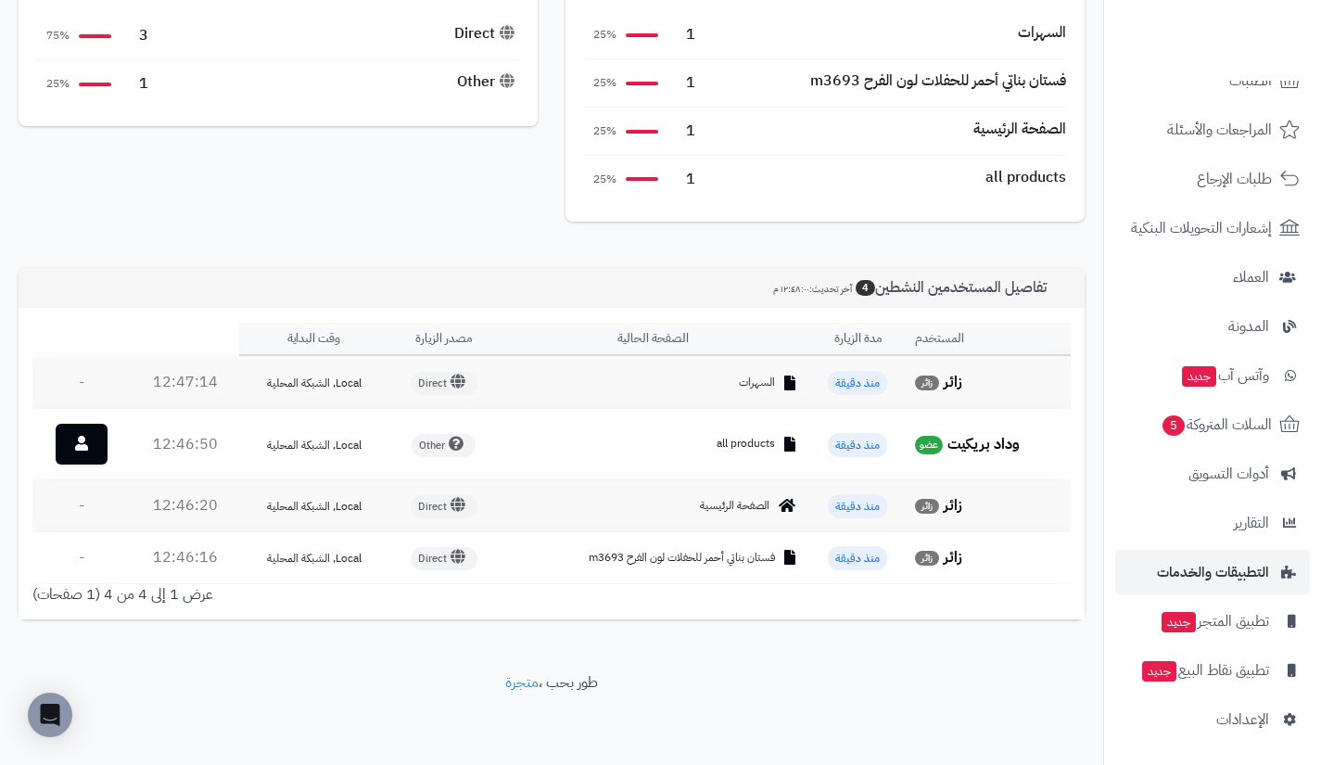  Describe the element at coordinates (1025, 177) in the screenshot. I see `div: all products` at that location.